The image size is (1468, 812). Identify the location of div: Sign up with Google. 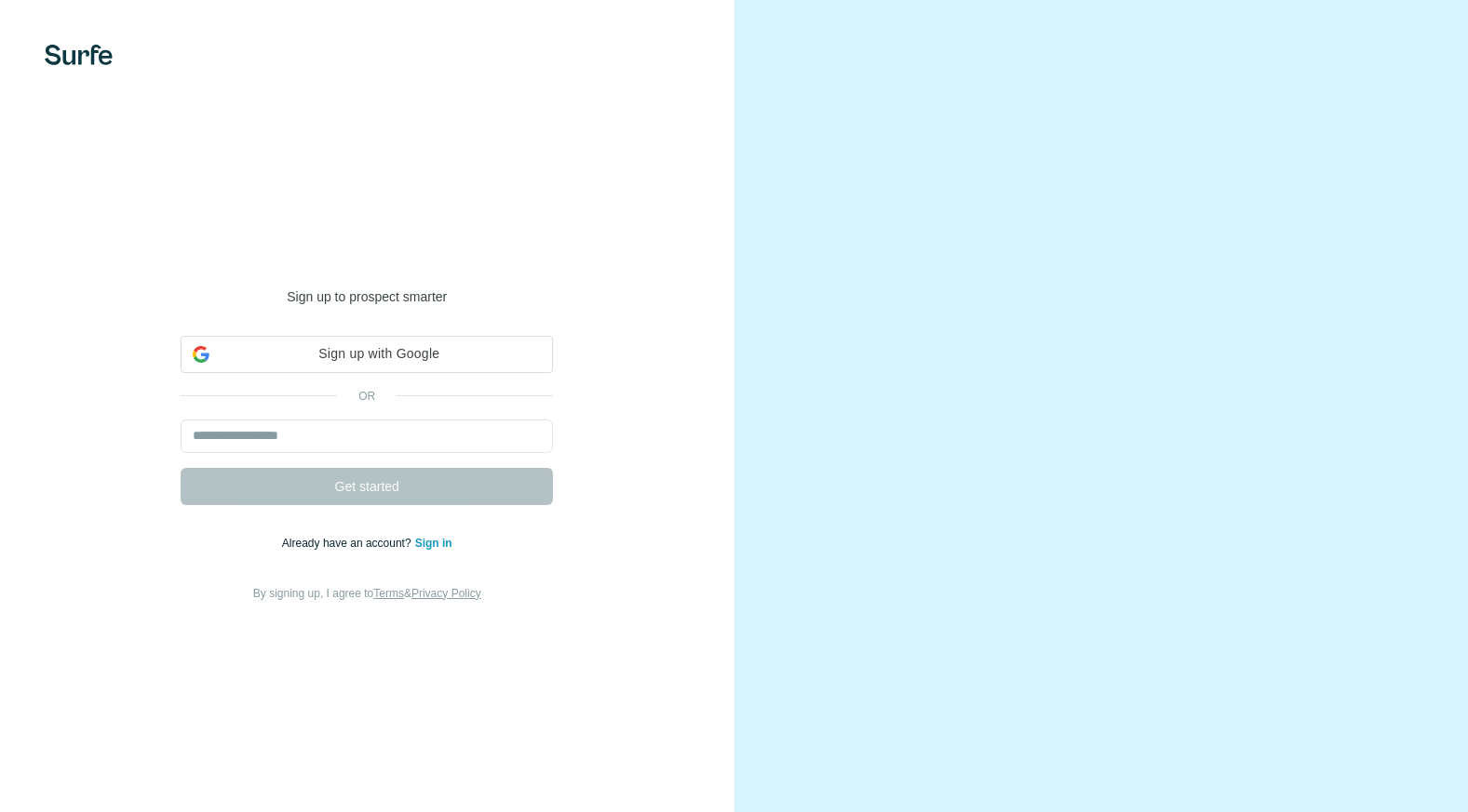
(366, 354).